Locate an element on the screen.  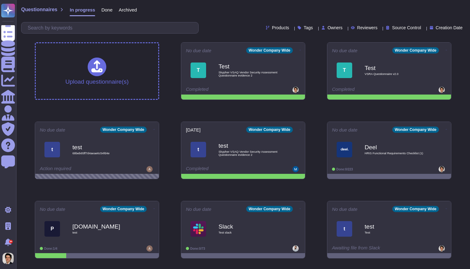
div: Awaiting file from Slack is located at coordinates (370, 248).